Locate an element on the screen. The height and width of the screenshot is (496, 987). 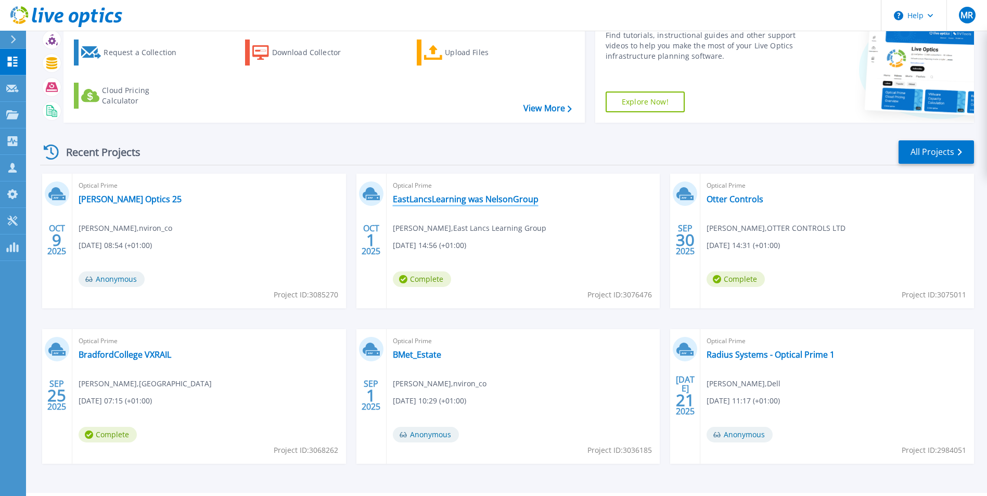
a: Otter Controls is located at coordinates (734, 199).